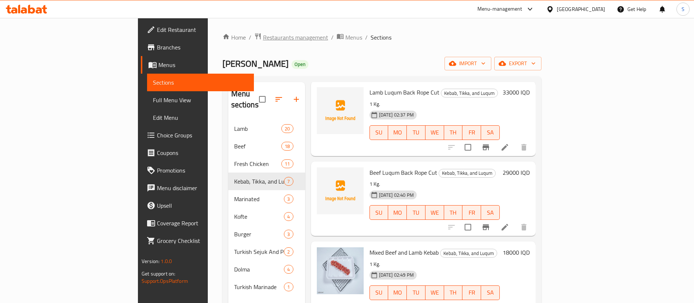 Image resolution: width=694 pixels, height=303 pixels. I want to click on a: Edit Menu, so click(200, 117).